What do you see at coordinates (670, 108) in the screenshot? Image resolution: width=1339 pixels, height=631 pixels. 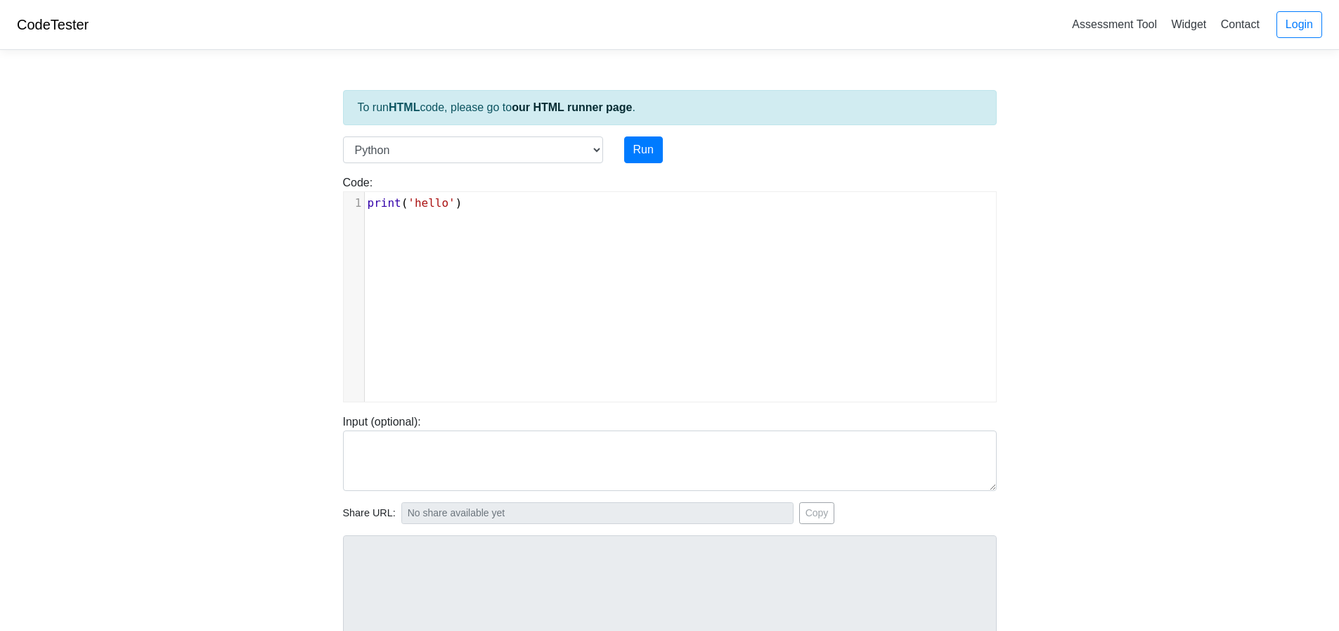 I see `div: To run code, please go to .` at bounding box center [670, 108].